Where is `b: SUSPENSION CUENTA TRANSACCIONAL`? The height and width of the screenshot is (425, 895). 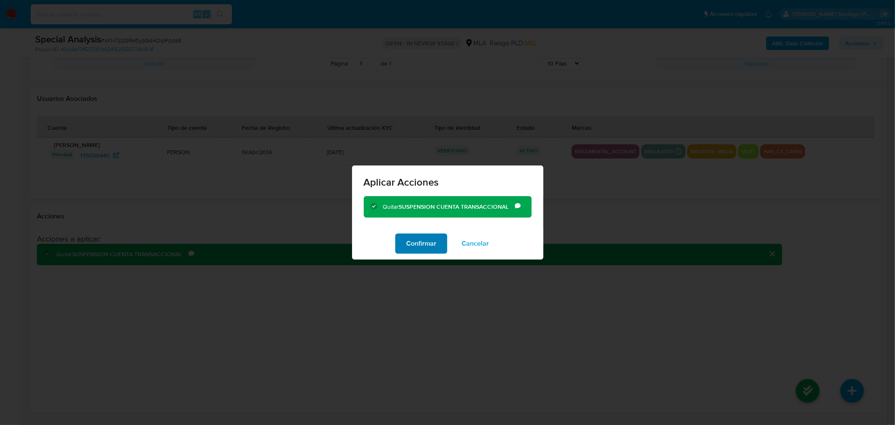
b: SUSPENSION CUENTA TRANSACCIONAL is located at coordinates (453, 206).